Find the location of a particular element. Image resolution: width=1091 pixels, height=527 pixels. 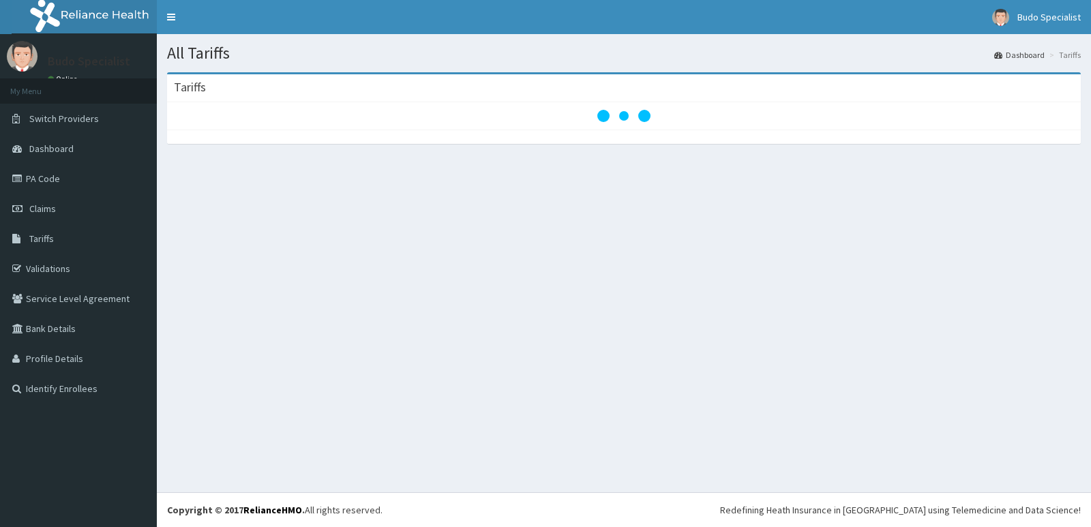

a: Online is located at coordinates (64, 79).